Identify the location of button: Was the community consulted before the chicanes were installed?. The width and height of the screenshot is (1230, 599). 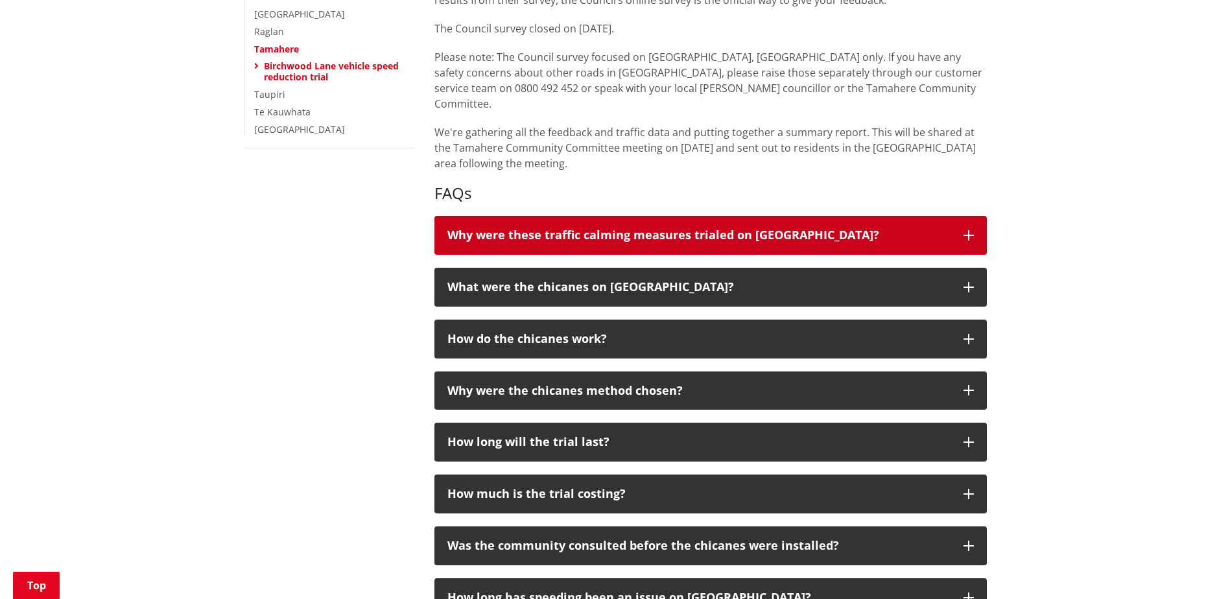
(710, 546).